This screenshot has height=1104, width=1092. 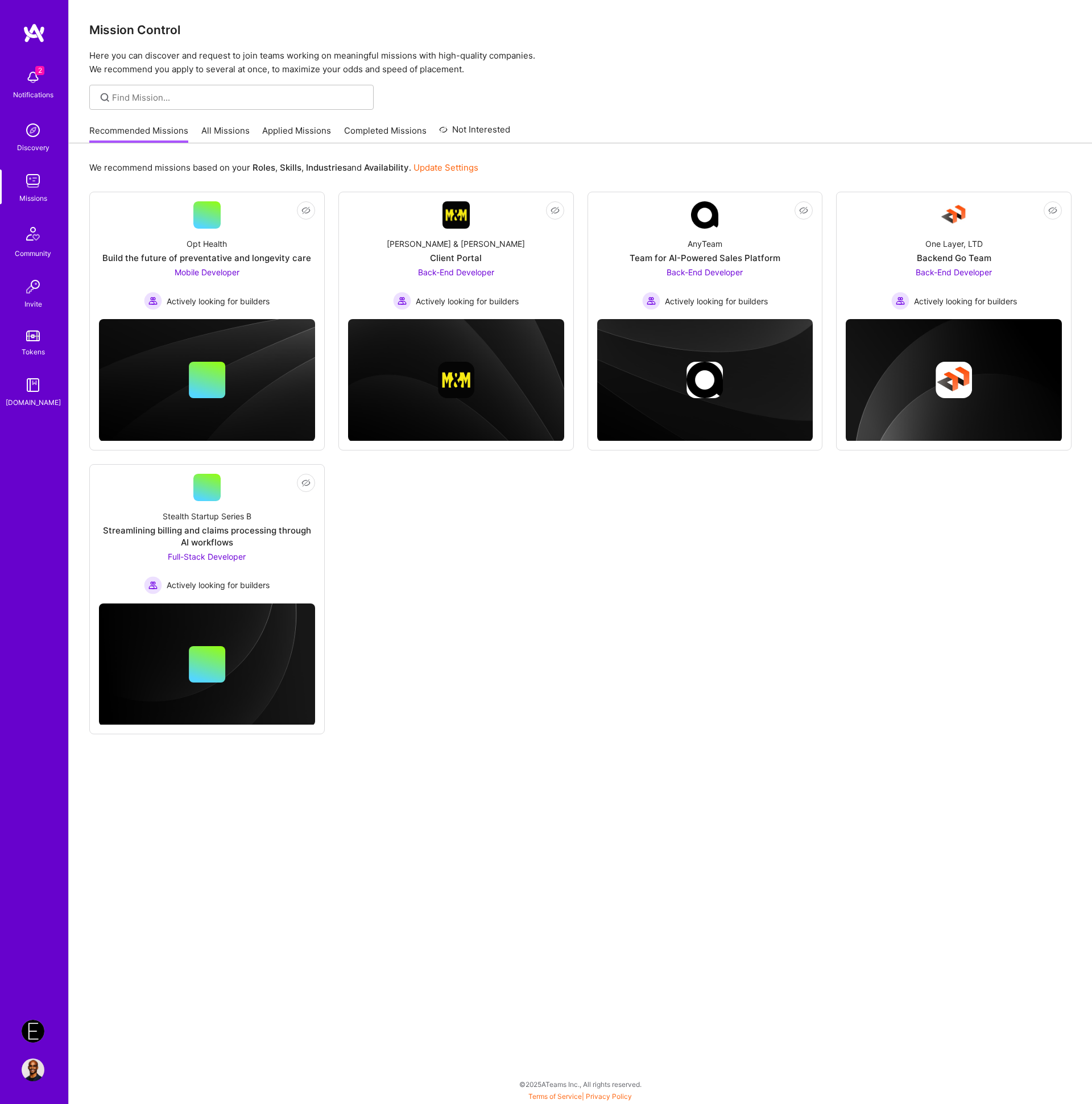 I want to click on a: Update Settings, so click(x=446, y=167).